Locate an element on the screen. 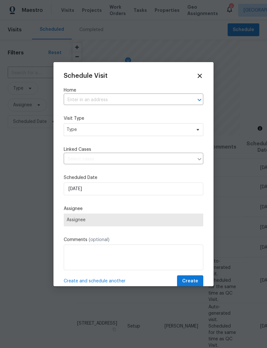 This screenshot has width=267, height=348. label: Home is located at coordinates (134, 90).